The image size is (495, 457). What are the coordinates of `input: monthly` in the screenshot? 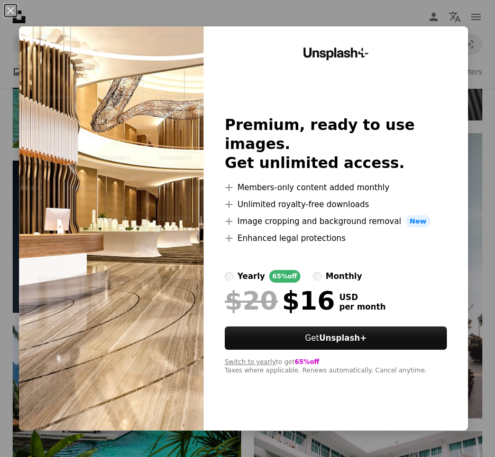 It's located at (317, 276).